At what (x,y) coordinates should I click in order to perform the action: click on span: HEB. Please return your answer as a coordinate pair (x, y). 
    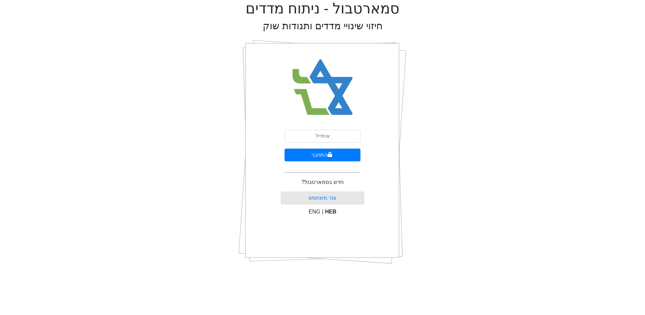
    Looking at the image, I should click on (331, 211).